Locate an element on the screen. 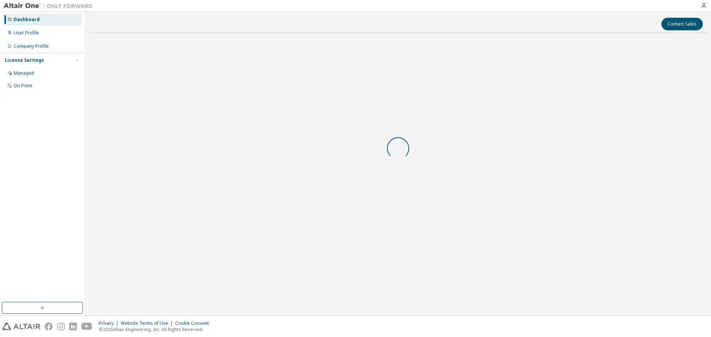 This screenshot has width=711, height=337. div: Dashboard is located at coordinates (27, 20).